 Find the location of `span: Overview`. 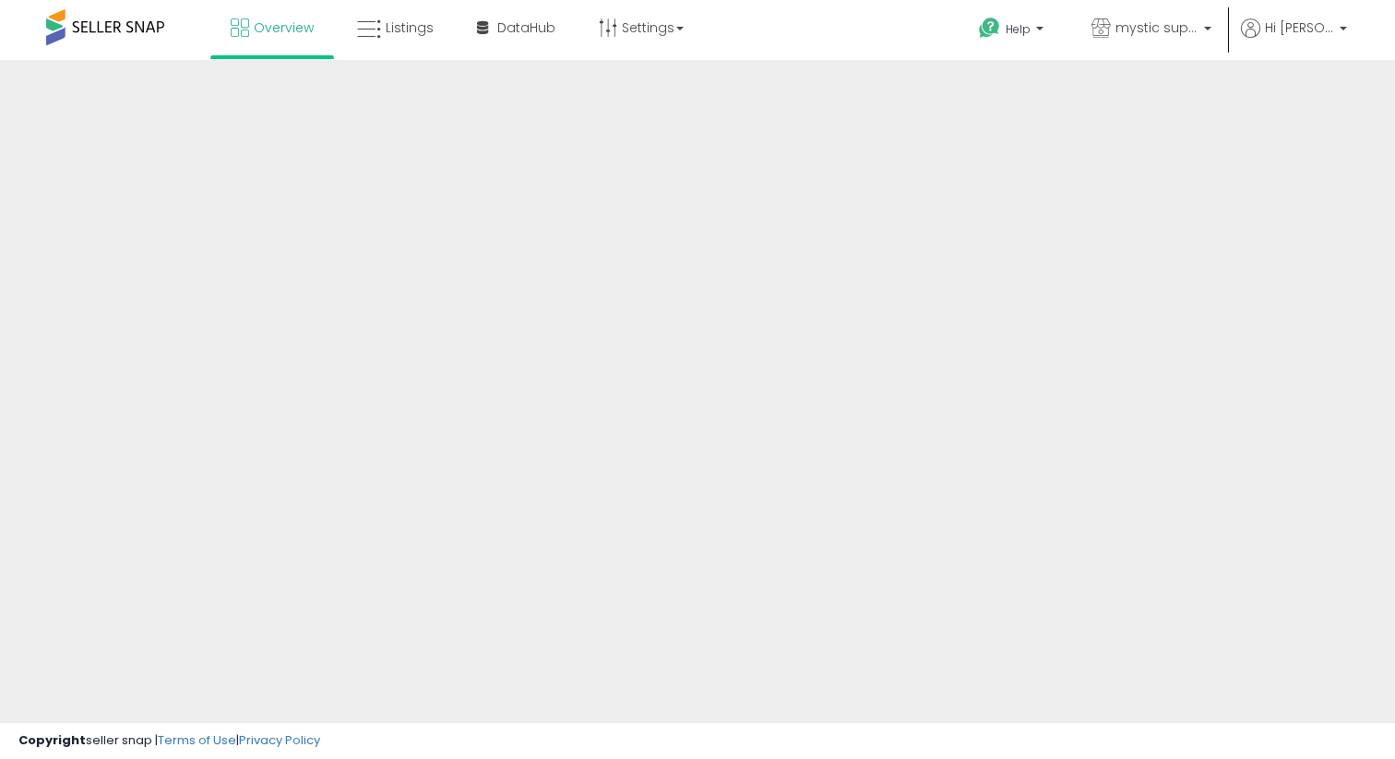

span: Overview is located at coordinates (283, 28).